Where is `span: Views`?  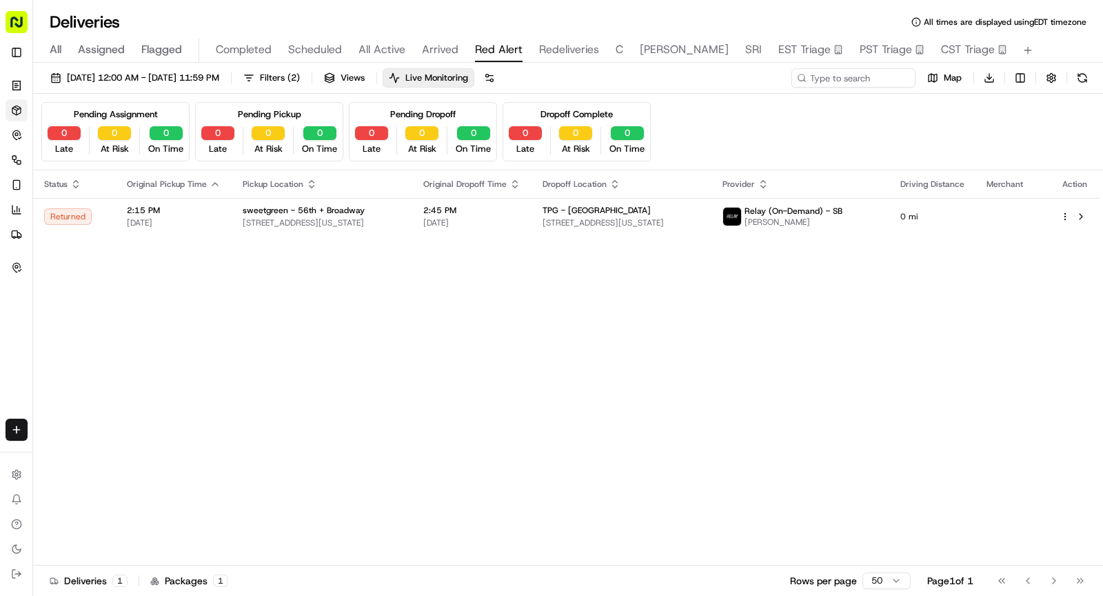 span: Views is located at coordinates (352, 78).